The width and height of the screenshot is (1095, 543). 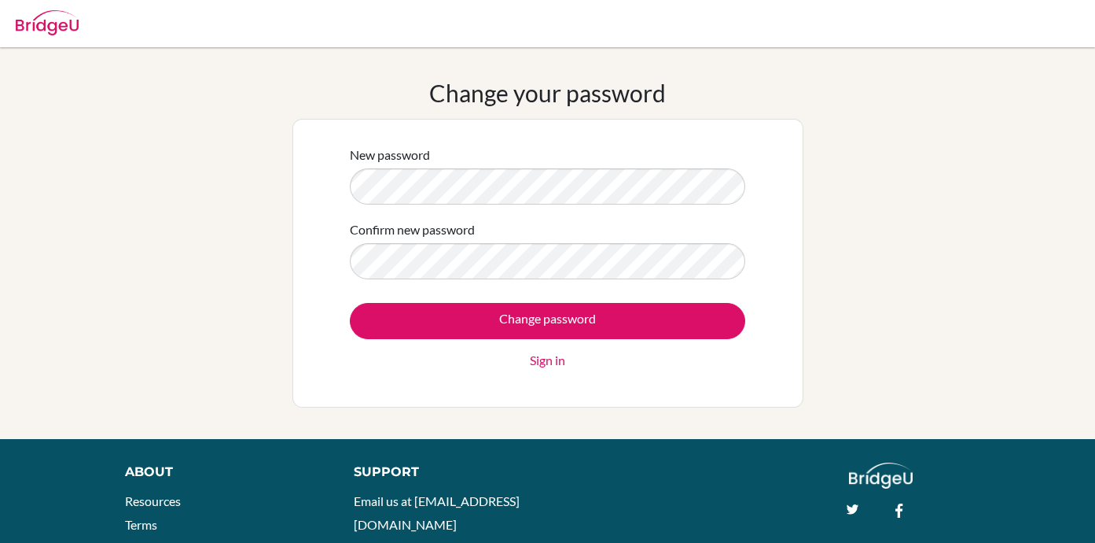 What do you see at coordinates (547, 321) in the screenshot?
I see `input: Change password` at bounding box center [547, 321].